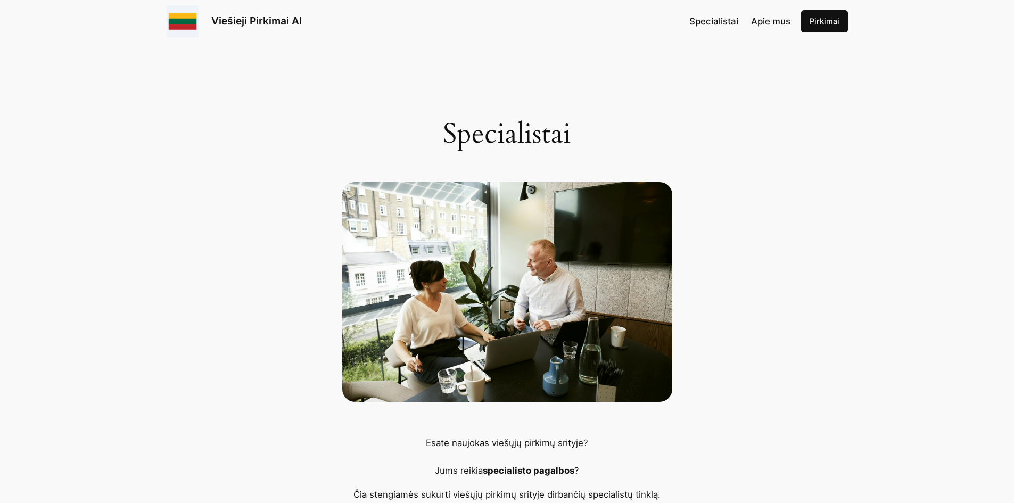  I want to click on a: Pirkimai, so click(824, 21).